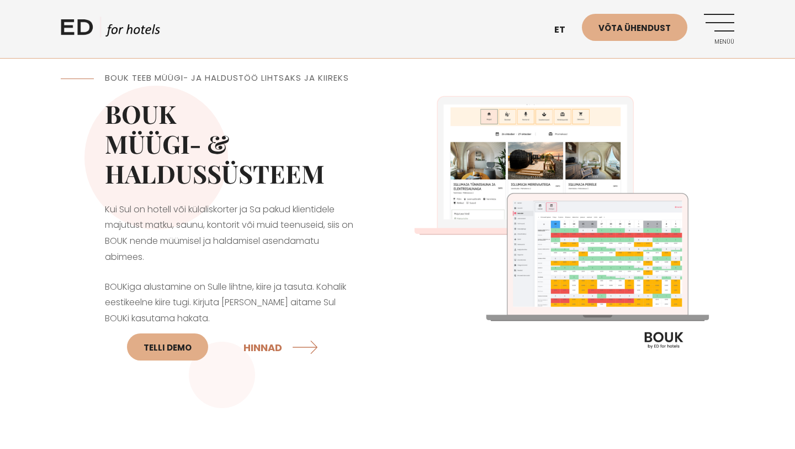 Image resolution: width=795 pixels, height=449 pixels. What do you see at coordinates (719, 42) in the screenshot?
I see `span: Menüü` at bounding box center [719, 42].